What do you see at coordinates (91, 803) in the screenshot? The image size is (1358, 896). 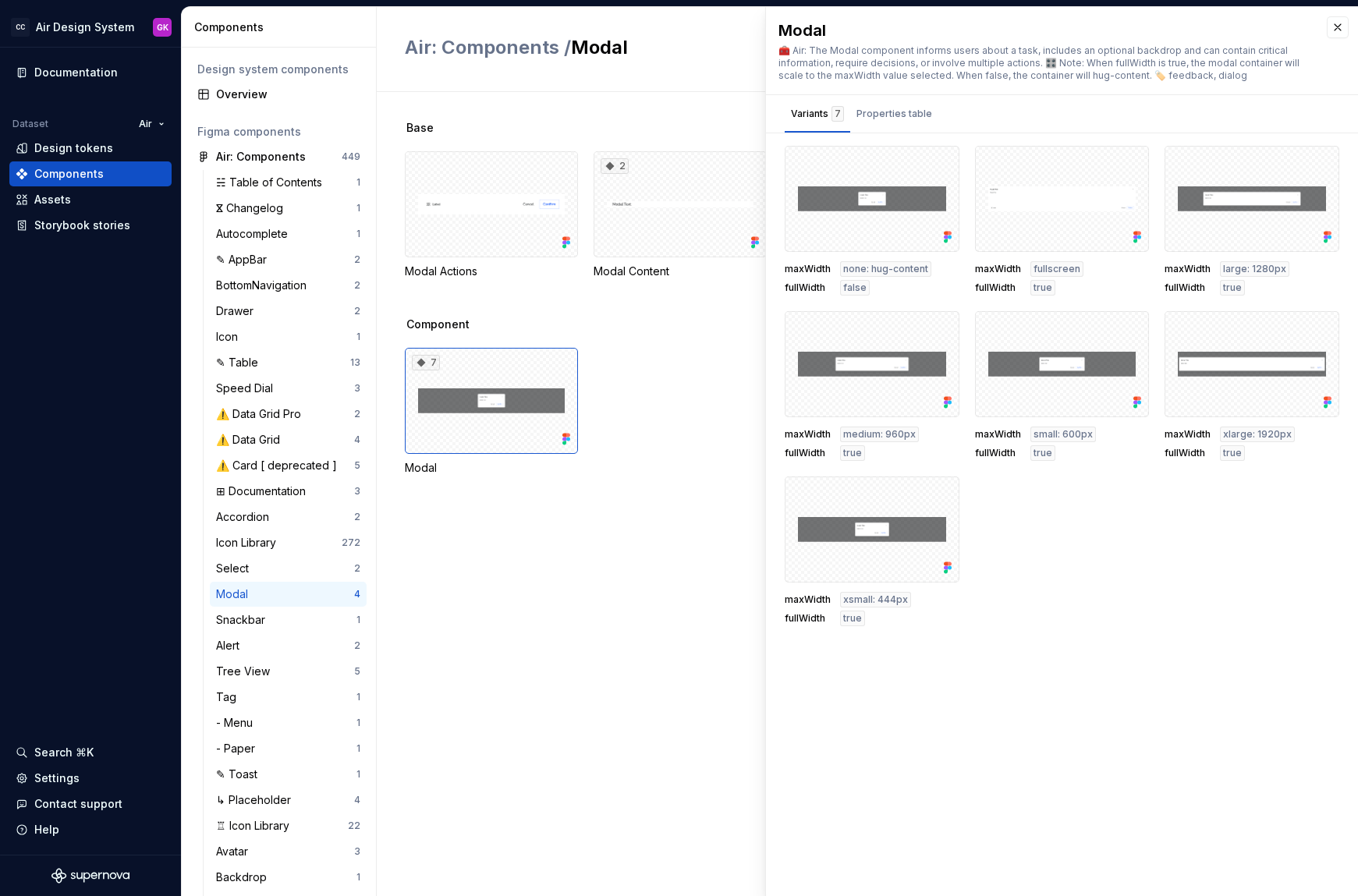 I see `button: Contact support` at bounding box center [91, 803].